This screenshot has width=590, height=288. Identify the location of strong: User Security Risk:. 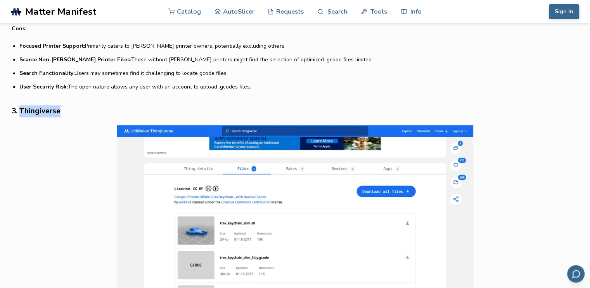
(43, 86).